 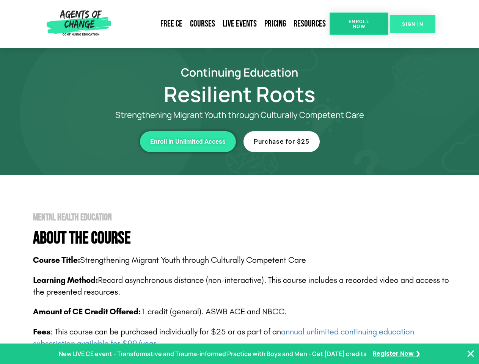 What do you see at coordinates (281, 141) in the screenshot?
I see `span: Purchase for $25` at bounding box center [281, 141].